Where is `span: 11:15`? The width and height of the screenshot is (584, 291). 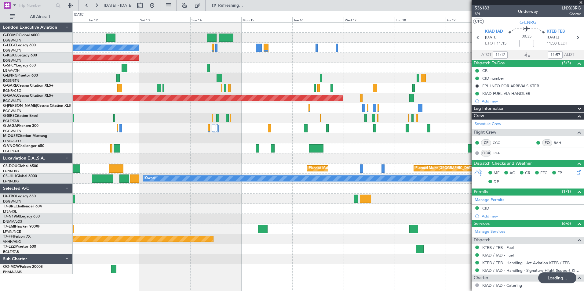 span: 11:15 is located at coordinates (502, 44).